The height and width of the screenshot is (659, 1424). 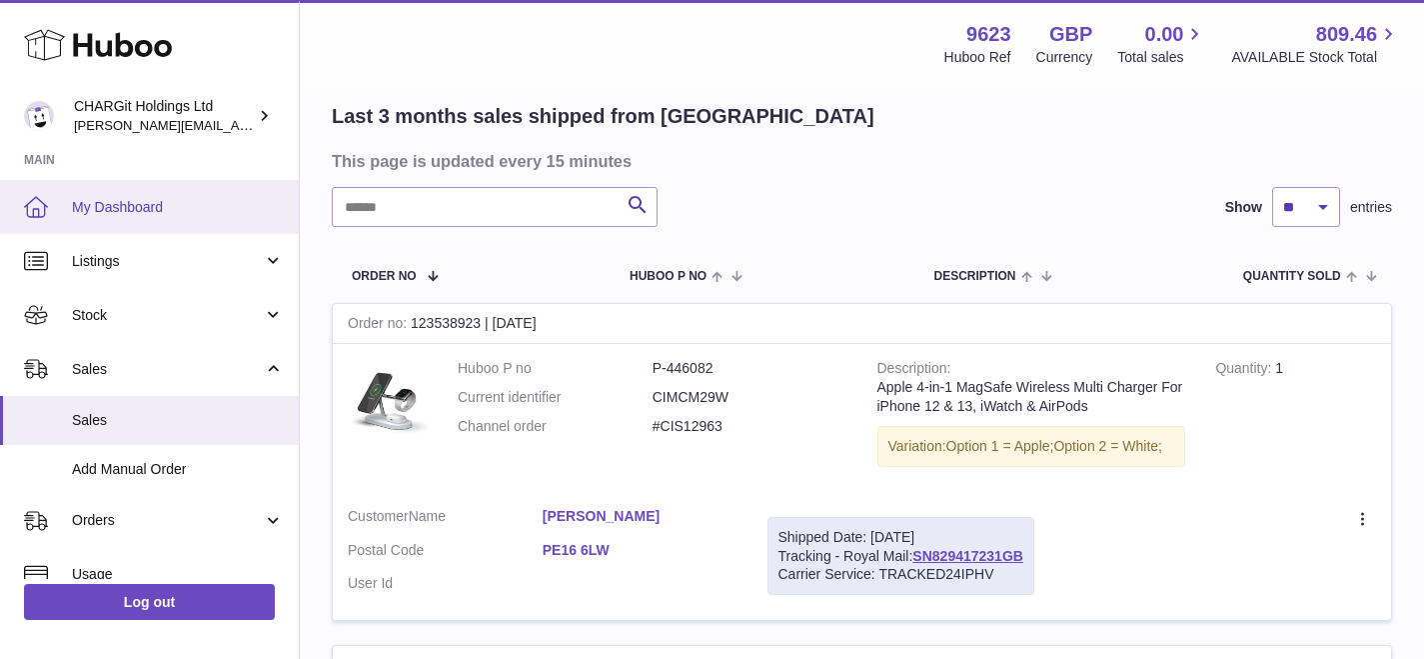 I want to click on strong: Description, so click(x=914, y=370).